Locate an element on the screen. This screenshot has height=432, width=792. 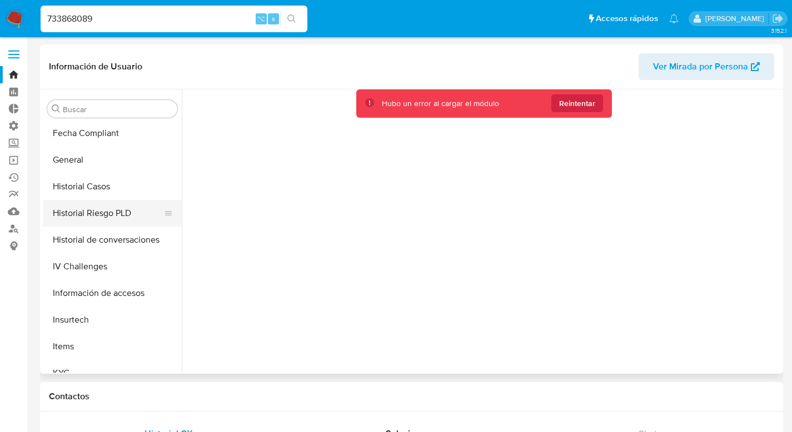
button: Fecha Compliant is located at coordinates (112, 133).